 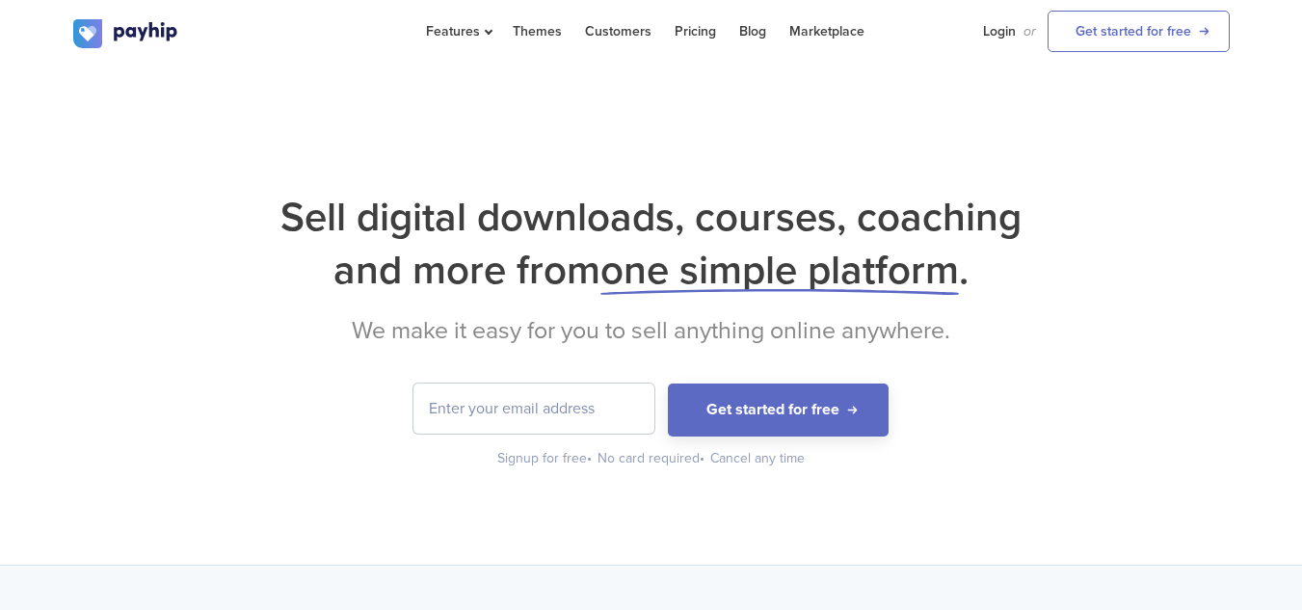 I want to click on input: Enter your email address, so click(x=534, y=409).